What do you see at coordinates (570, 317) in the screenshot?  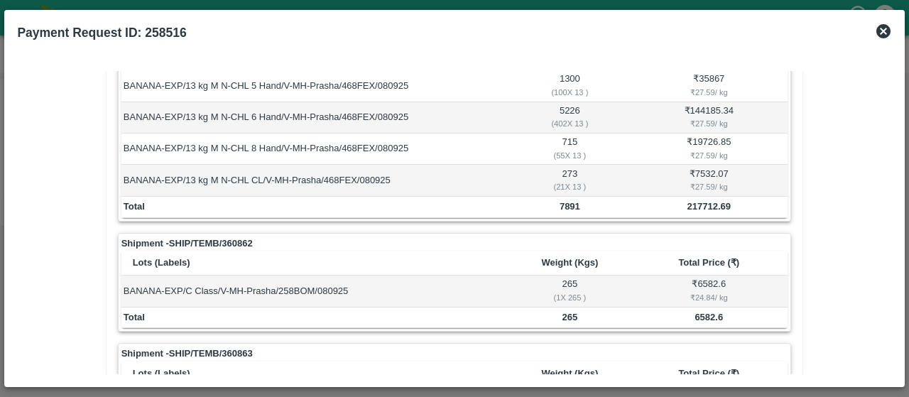 I see `b: 265` at bounding box center [570, 317].